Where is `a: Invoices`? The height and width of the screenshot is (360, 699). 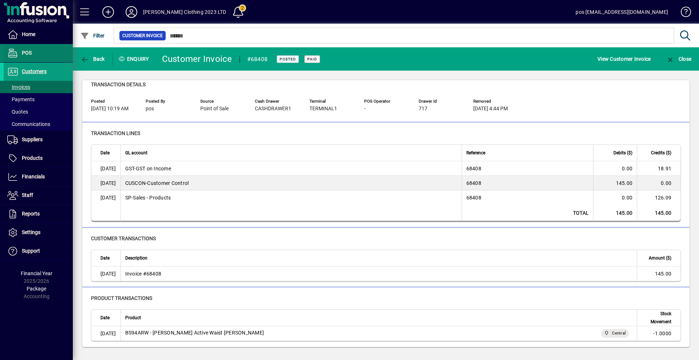 a: Invoices is located at coordinates (38, 87).